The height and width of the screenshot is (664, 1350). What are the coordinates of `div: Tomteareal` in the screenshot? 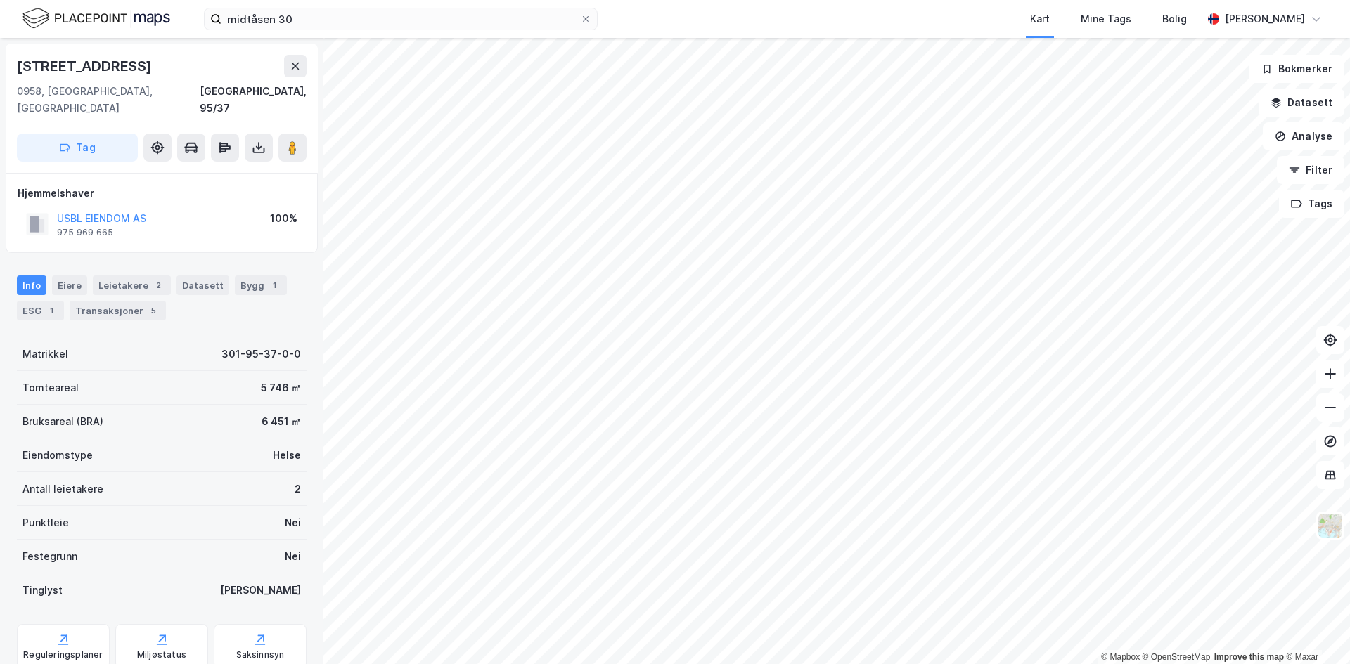 It's located at (51, 388).